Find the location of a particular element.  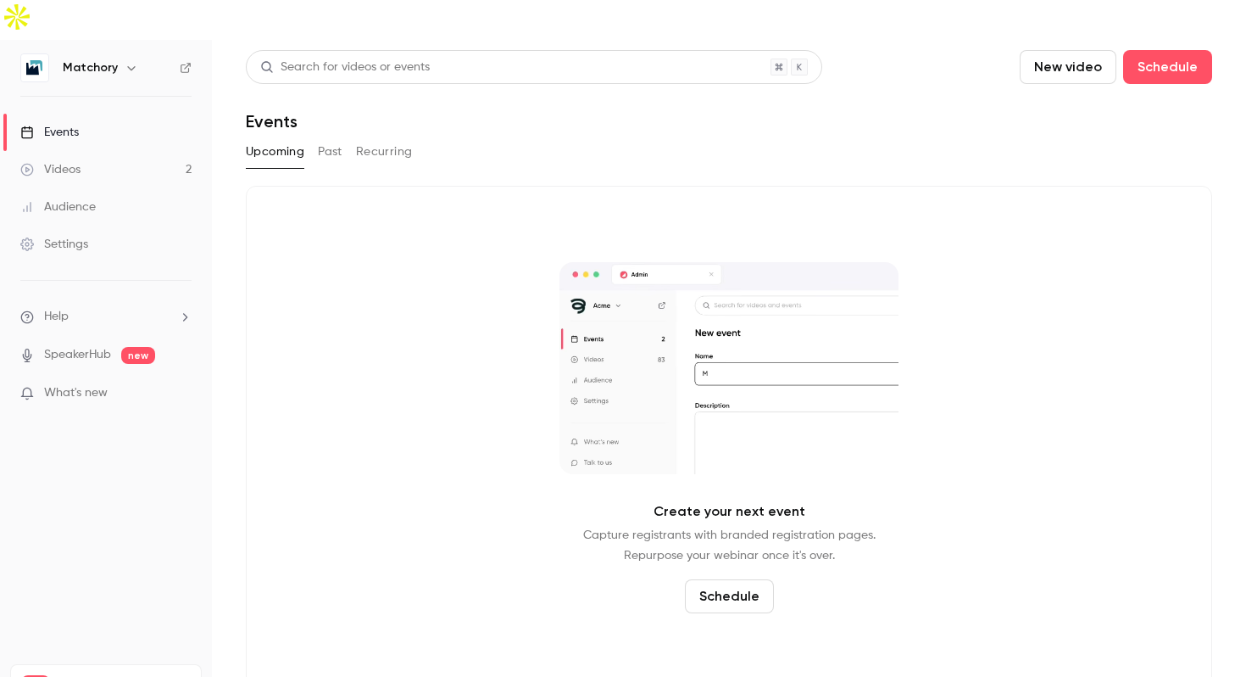

h1: Events is located at coordinates (271, 121).